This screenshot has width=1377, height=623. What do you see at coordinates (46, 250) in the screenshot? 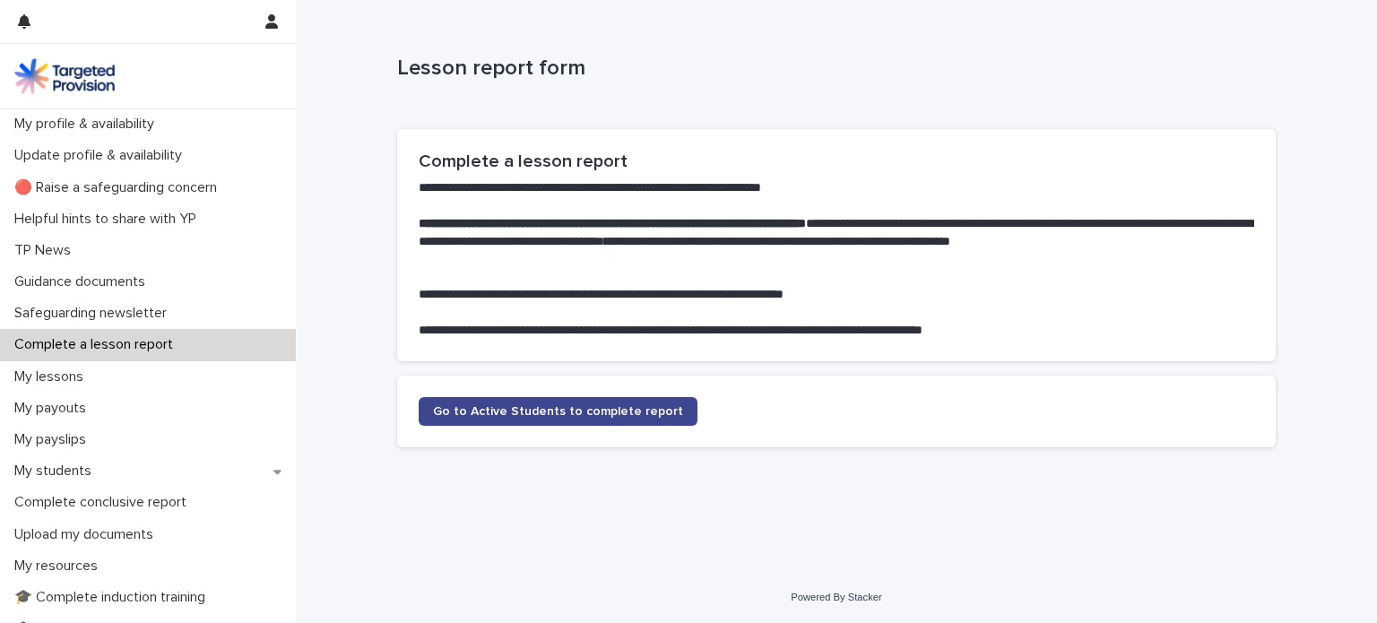
I see `p: TP News` at bounding box center [46, 250].